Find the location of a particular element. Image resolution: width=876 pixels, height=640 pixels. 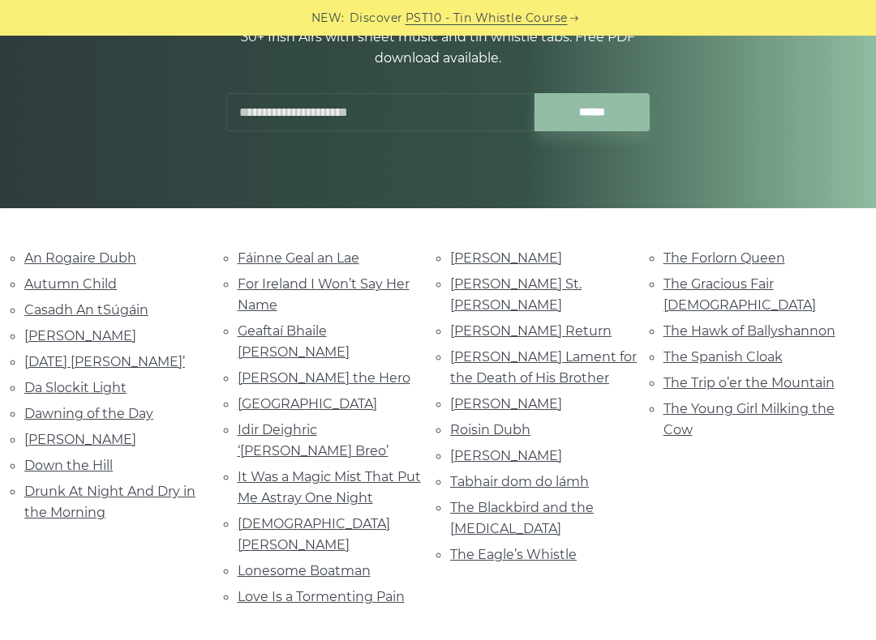

span: Discover is located at coordinates (376, 18).